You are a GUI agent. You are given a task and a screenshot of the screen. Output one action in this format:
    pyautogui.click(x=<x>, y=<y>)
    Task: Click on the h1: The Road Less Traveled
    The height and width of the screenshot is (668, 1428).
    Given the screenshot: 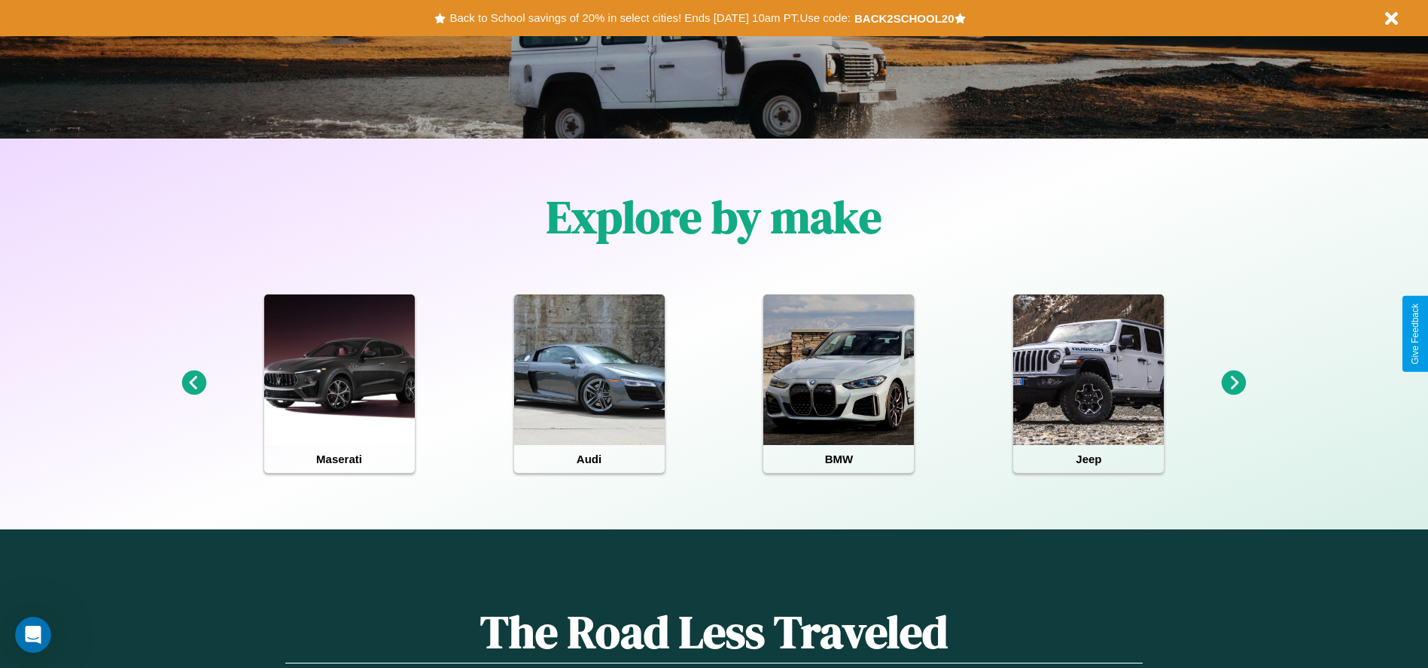 What is the action you would take?
    pyautogui.click(x=714, y=632)
    